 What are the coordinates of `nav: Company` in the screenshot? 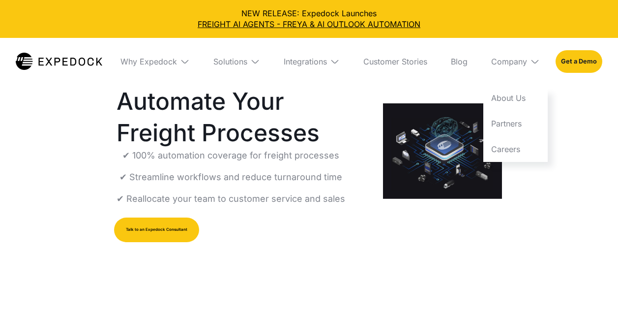 It's located at (515, 123).